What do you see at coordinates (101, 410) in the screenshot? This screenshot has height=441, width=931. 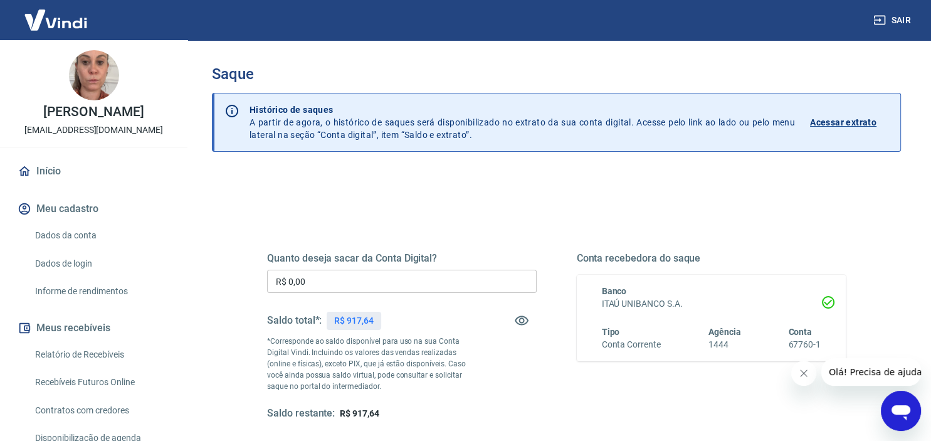 I see `a: Contratos com credores` at bounding box center [101, 410].